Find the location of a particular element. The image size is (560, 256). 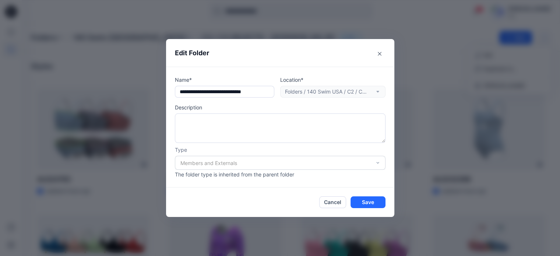

p: The folder type is inherited from the parent folder is located at coordinates (280, 174).